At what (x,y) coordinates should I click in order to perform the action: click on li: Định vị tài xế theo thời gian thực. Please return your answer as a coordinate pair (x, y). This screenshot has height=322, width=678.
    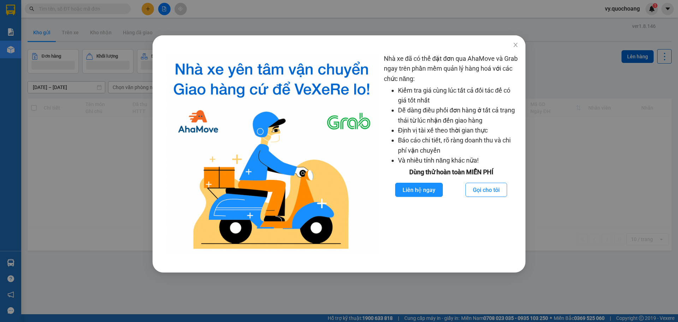
    Looking at the image, I should click on (458, 130).